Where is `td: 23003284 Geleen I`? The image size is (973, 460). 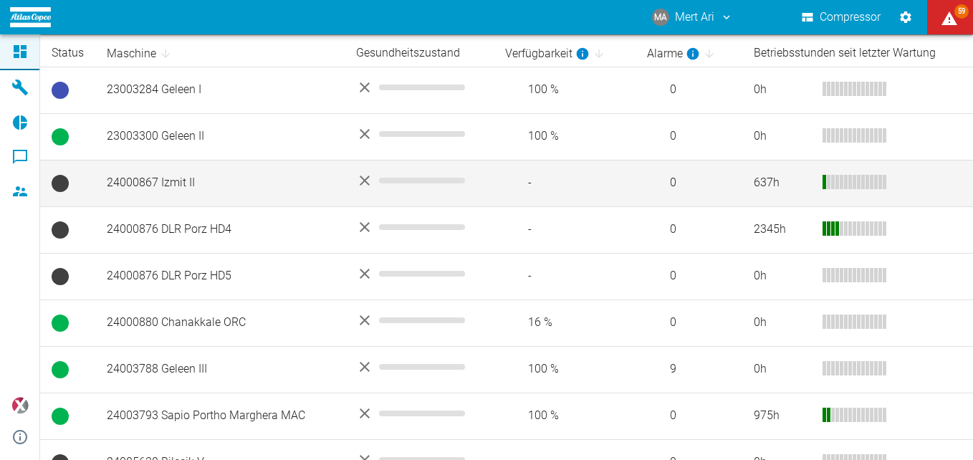 td: 23003284 Geleen I is located at coordinates (220, 90).